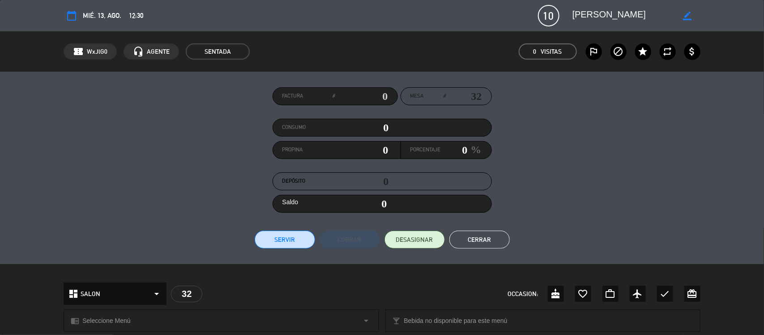 This screenshot has width=764, height=335. I want to click on button: Cobrar, so click(349, 239).